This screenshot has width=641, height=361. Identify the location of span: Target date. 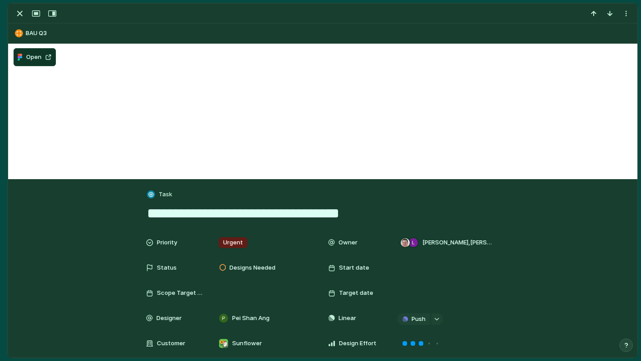
(356, 293).